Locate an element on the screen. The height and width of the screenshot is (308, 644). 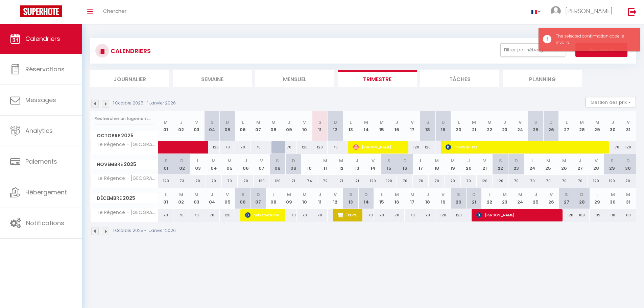
span: Réservations is located at coordinates (45, 69).